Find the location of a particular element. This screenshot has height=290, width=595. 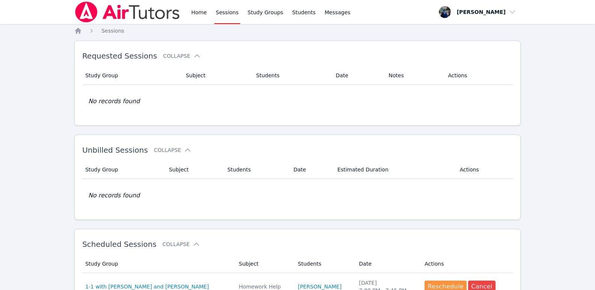

span: Messages is located at coordinates (338, 12).